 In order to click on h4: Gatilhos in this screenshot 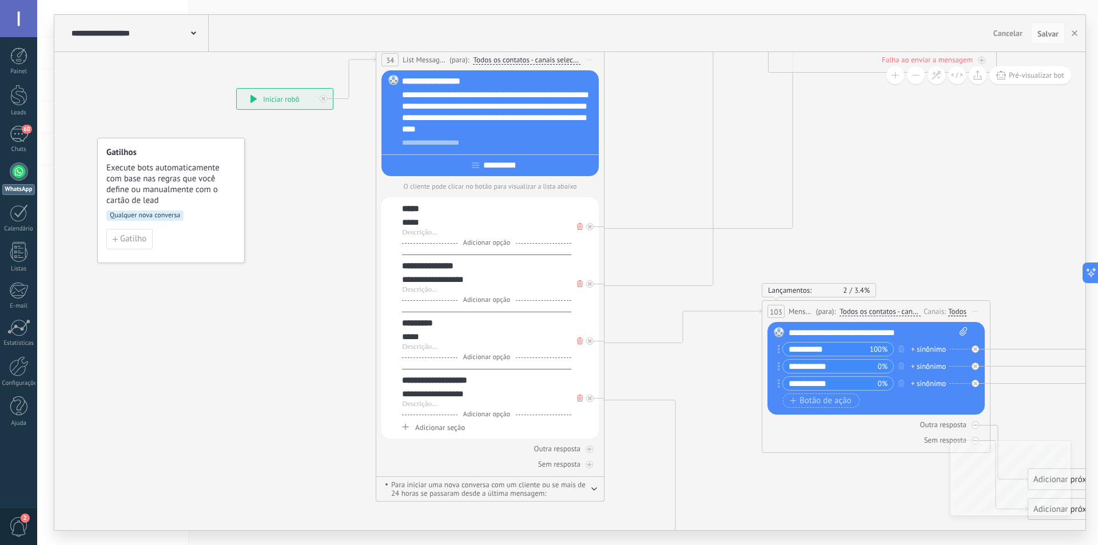, I will do `click(172, 152)`.